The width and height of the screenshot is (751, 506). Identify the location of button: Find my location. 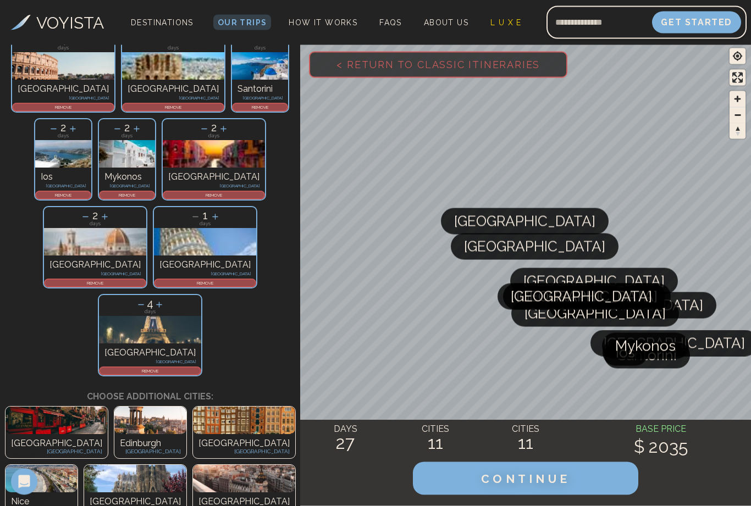
(737, 56).